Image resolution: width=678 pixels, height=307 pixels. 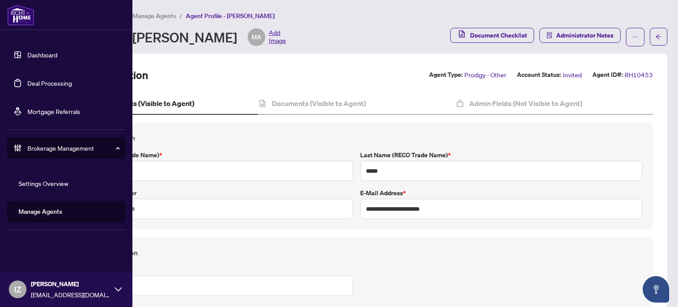 What do you see at coordinates (501, 155) in the screenshot?
I see `label: Last Name (RECO Trade Name)` at bounding box center [501, 155].